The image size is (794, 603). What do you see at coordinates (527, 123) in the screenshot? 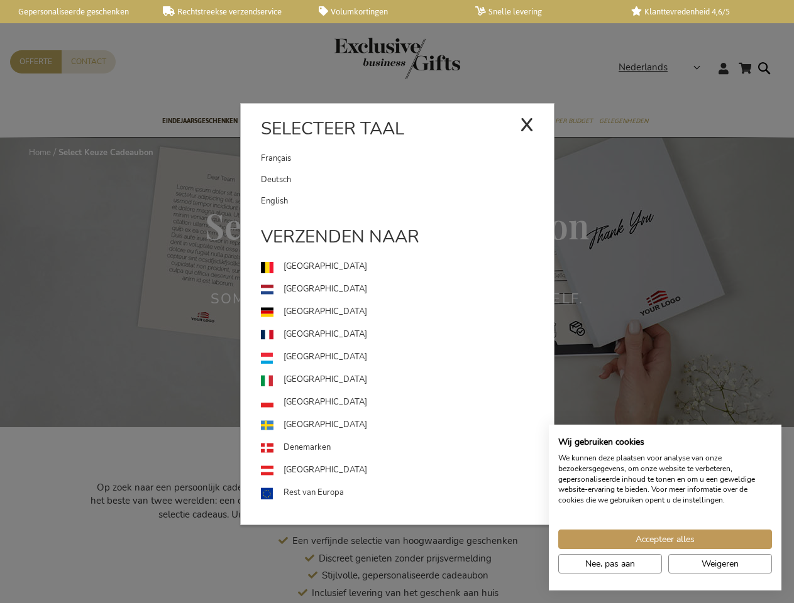
I see `div: x` at bounding box center [527, 123].